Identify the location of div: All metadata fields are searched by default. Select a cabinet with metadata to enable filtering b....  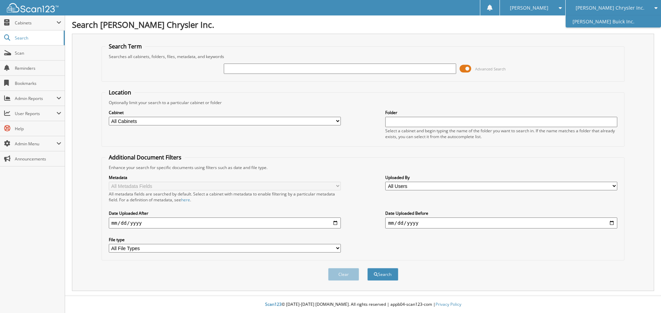
(225, 197).